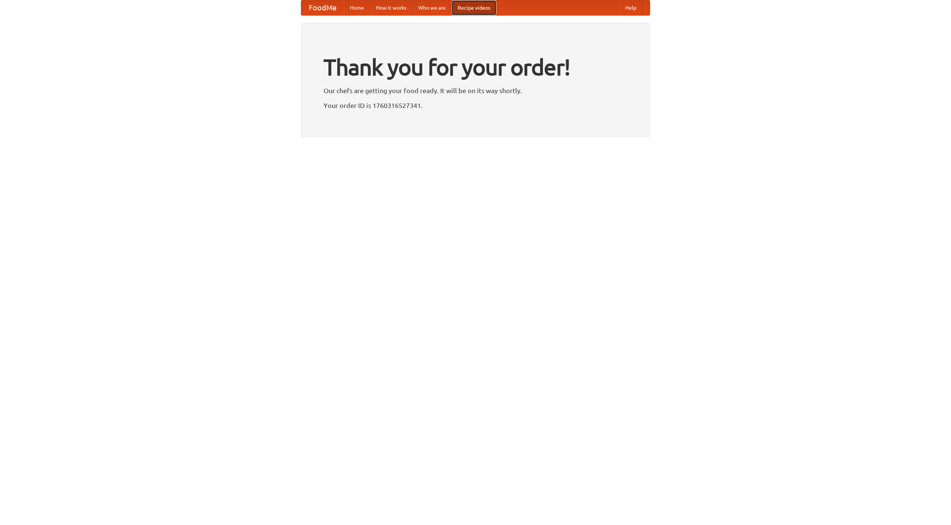 The width and height of the screenshot is (951, 525). Describe the element at coordinates (391, 8) in the screenshot. I see `a: How it works` at that location.